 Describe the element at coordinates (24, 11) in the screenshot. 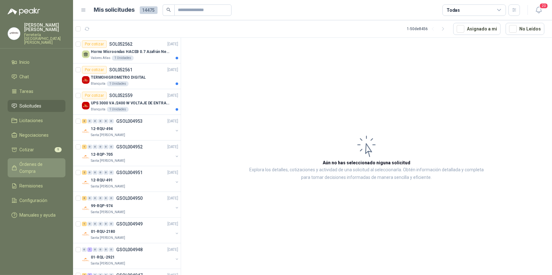

I see `img: Logo peakr` at that location.